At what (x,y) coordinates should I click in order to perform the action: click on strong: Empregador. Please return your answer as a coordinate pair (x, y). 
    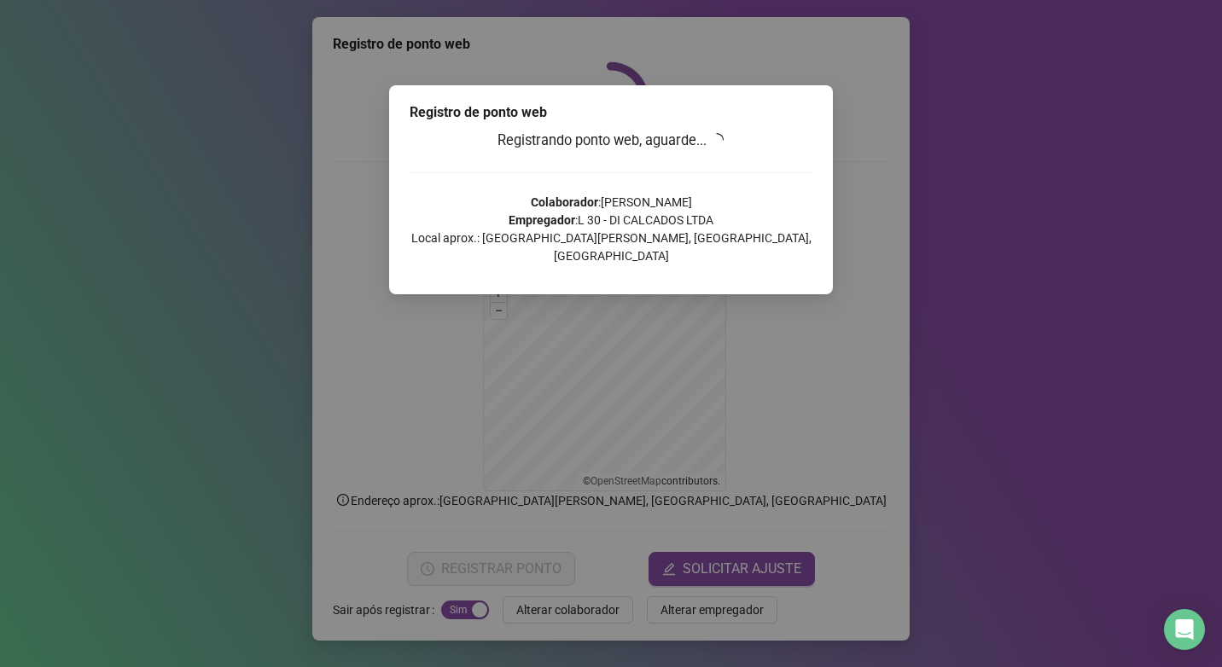
    Looking at the image, I should click on (542, 220).